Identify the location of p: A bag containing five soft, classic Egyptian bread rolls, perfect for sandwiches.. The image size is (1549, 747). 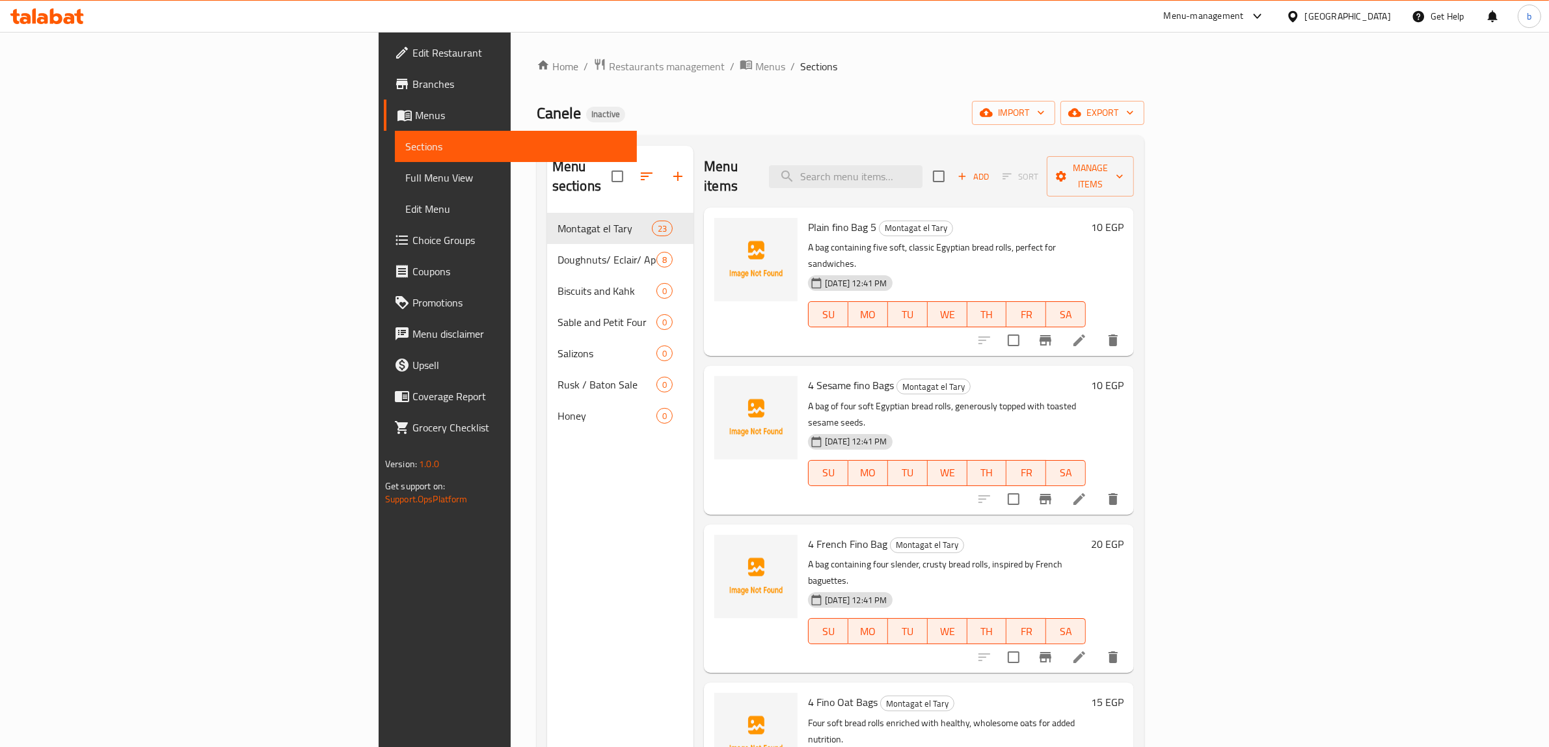
(947, 256).